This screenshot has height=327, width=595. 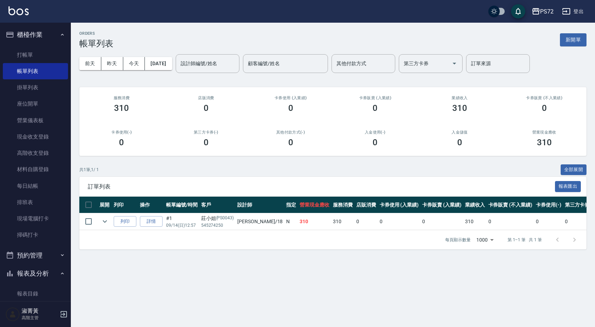 What do you see at coordinates (96, 33) in the screenshot?
I see `h2: ORDERS` at bounding box center [96, 33].